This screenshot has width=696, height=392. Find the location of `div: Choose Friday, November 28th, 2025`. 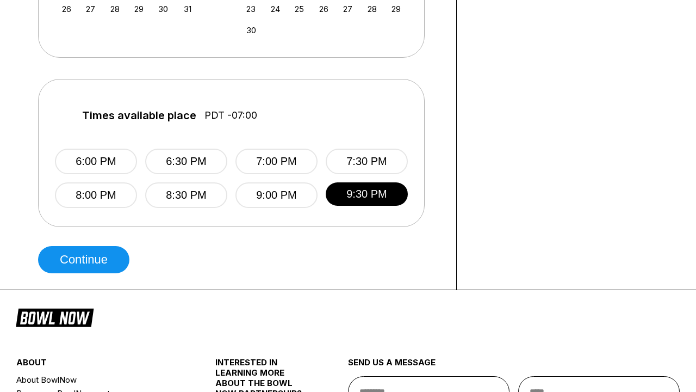

div: Choose Friday, November 28th, 2025 is located at coordinates (372, 9).